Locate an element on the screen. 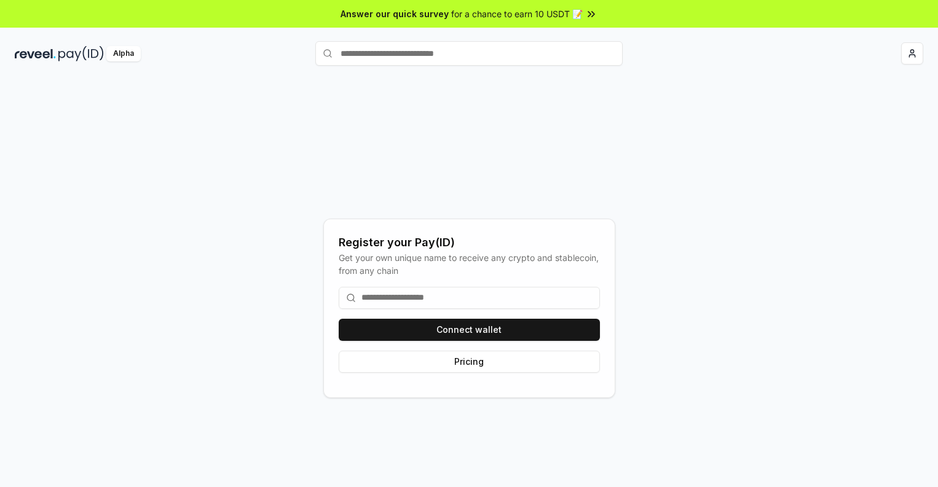  span: for a chance to earn 10 USDT 📝 is located at coordinates (517, 14).